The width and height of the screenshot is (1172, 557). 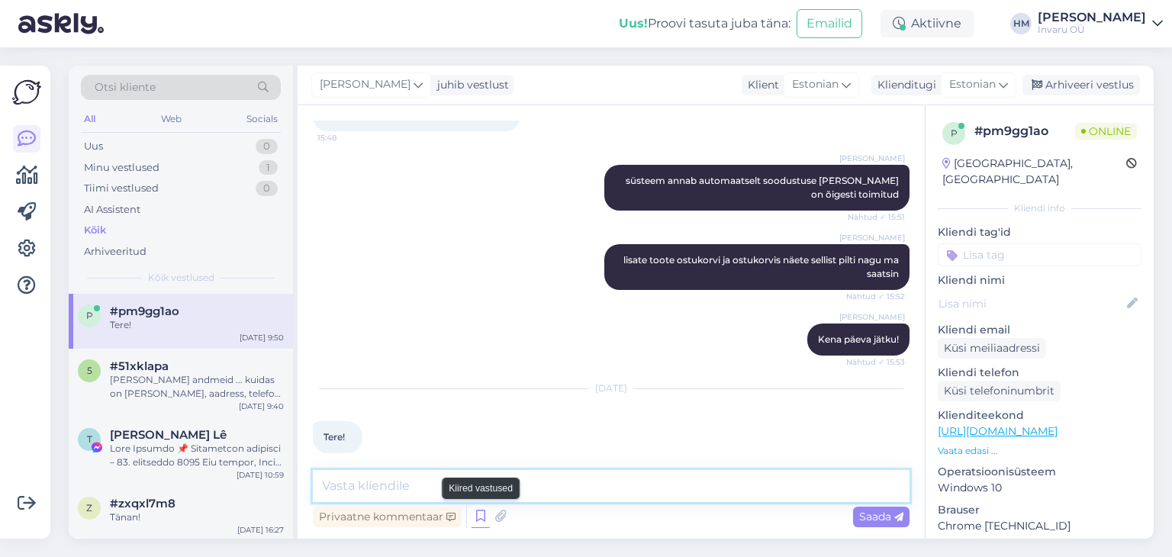 What do you see at coordinates (143, 503) in the screenshot?
I see `span: #zxqxl7m8` at bounding box center [143, 503].